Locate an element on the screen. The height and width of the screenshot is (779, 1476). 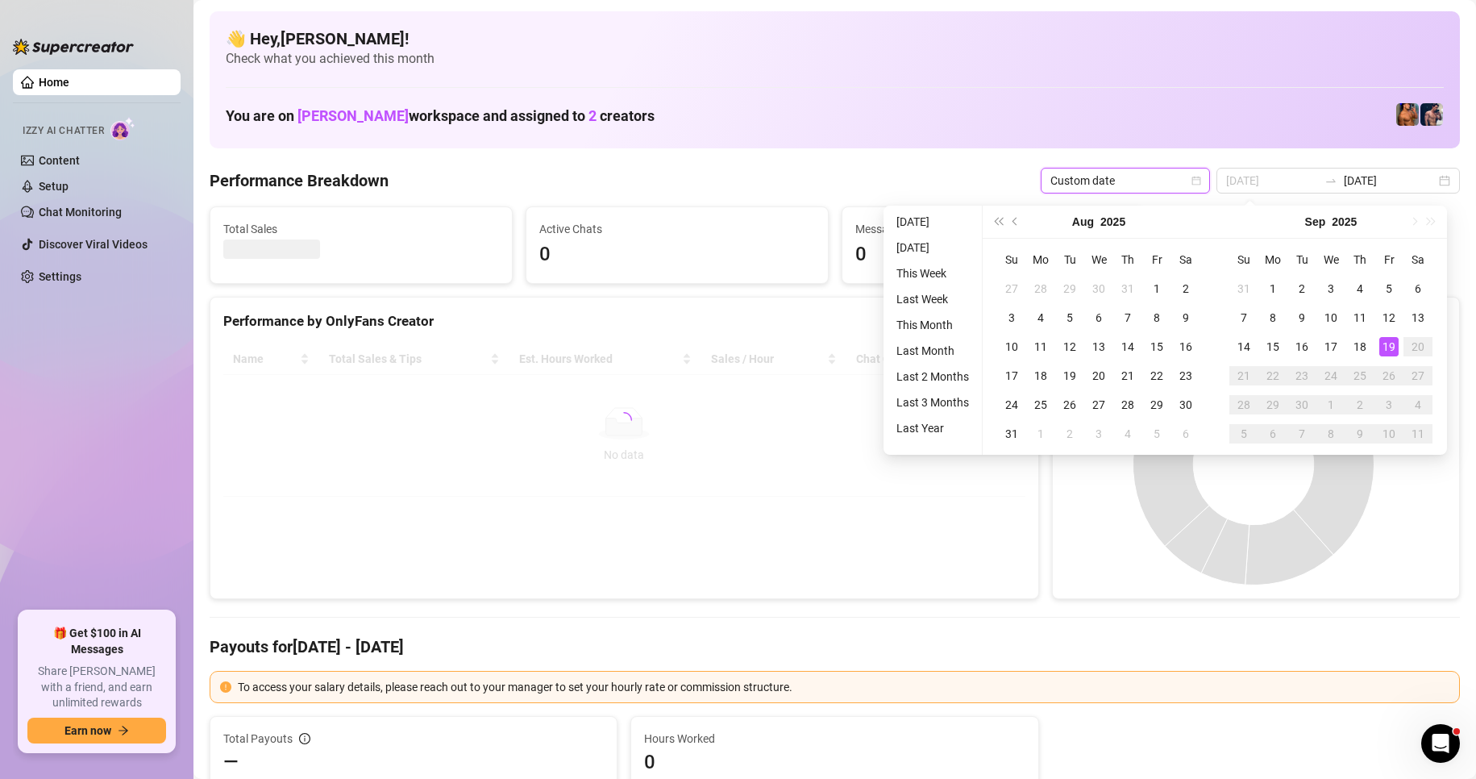
div: 7 is located at coordinates (1244, 318).